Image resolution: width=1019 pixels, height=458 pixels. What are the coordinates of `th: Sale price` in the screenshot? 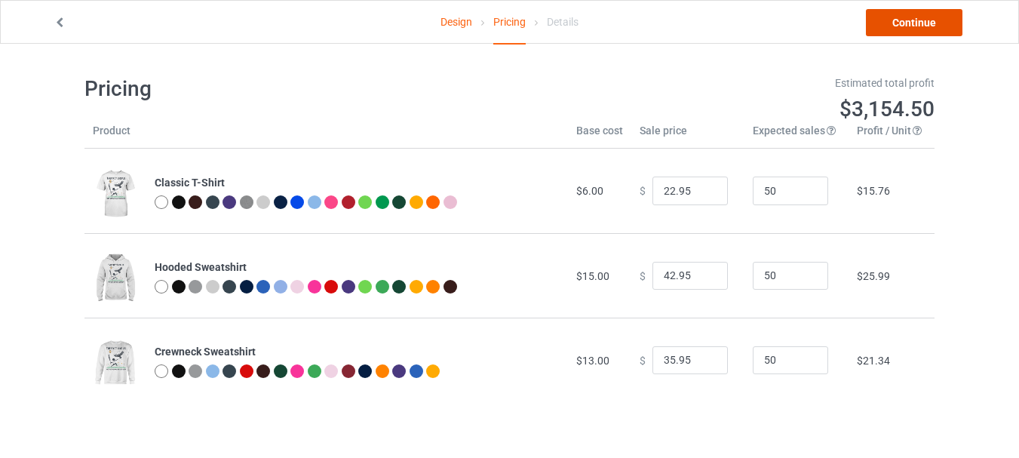 It's located at (688, 136).